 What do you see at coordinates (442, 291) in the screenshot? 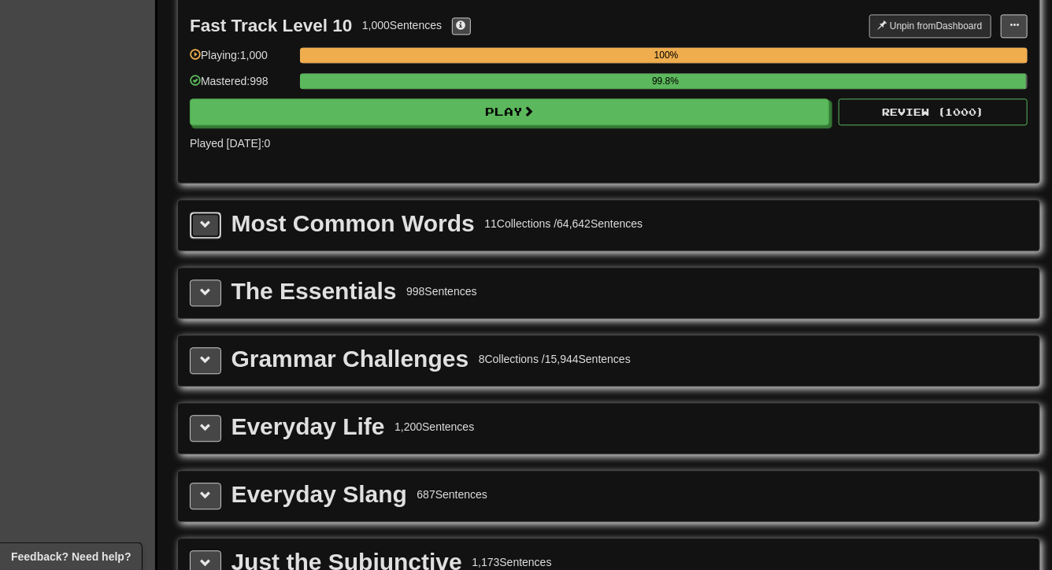
I see `div: 998 Sentences` at bounding box center [442, 291].